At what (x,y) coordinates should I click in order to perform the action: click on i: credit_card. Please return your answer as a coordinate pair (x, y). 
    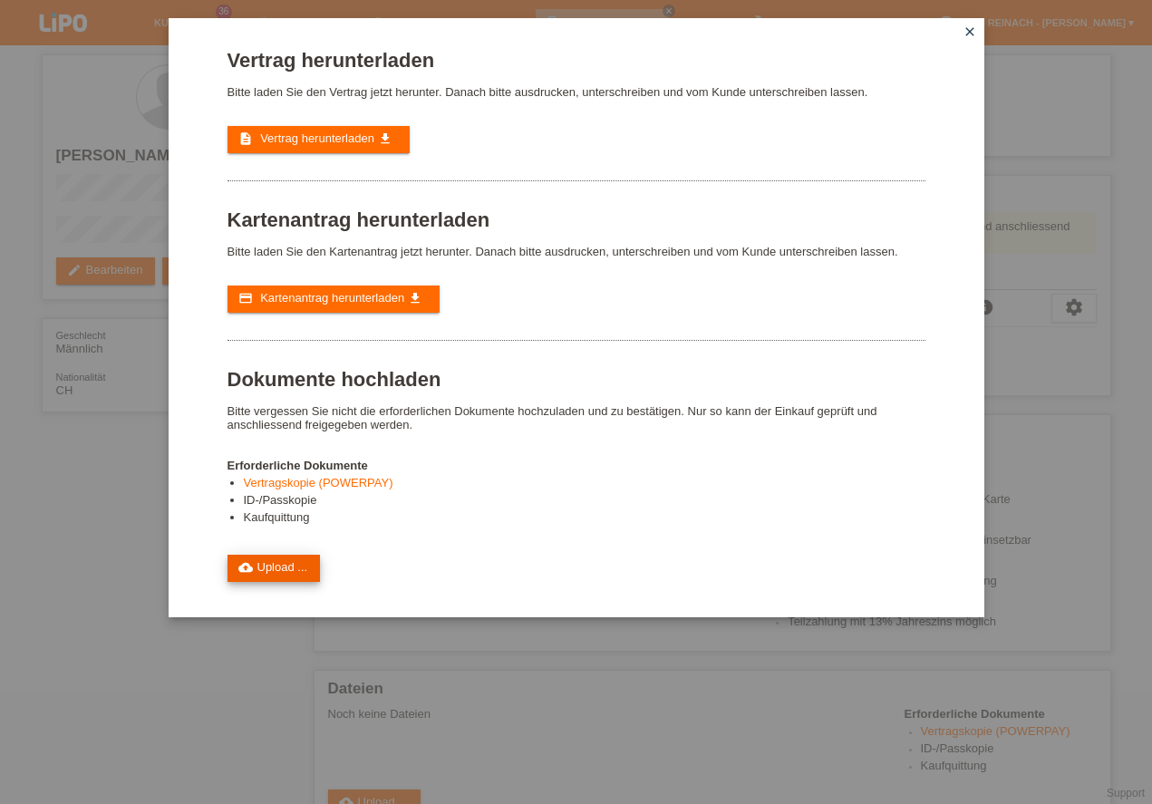
    Looking at the image, I should click on (246, 298).